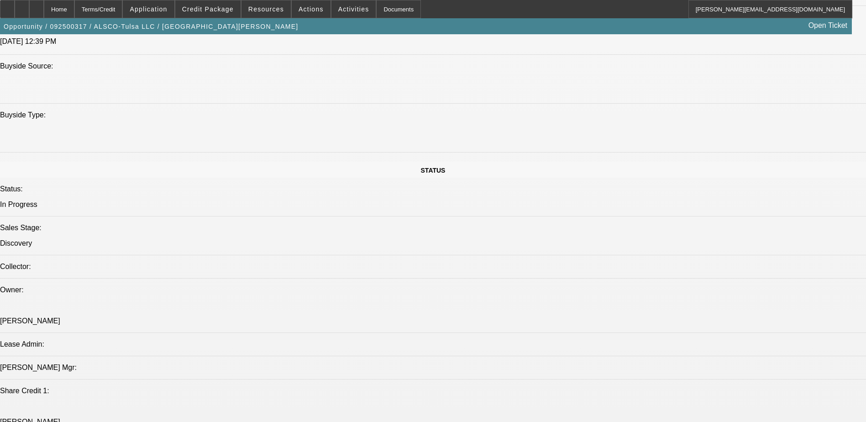 This screenshot has width=866, height=422. What do you see at coordinates (266, 9) in the screenshot?
I see `button: Resources` at bounding box center [266, 9].